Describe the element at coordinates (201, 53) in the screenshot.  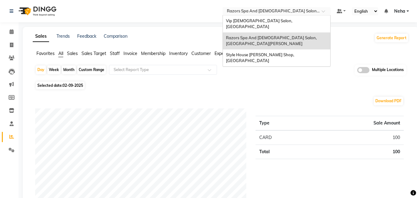
I see `span: Customer` at that location.